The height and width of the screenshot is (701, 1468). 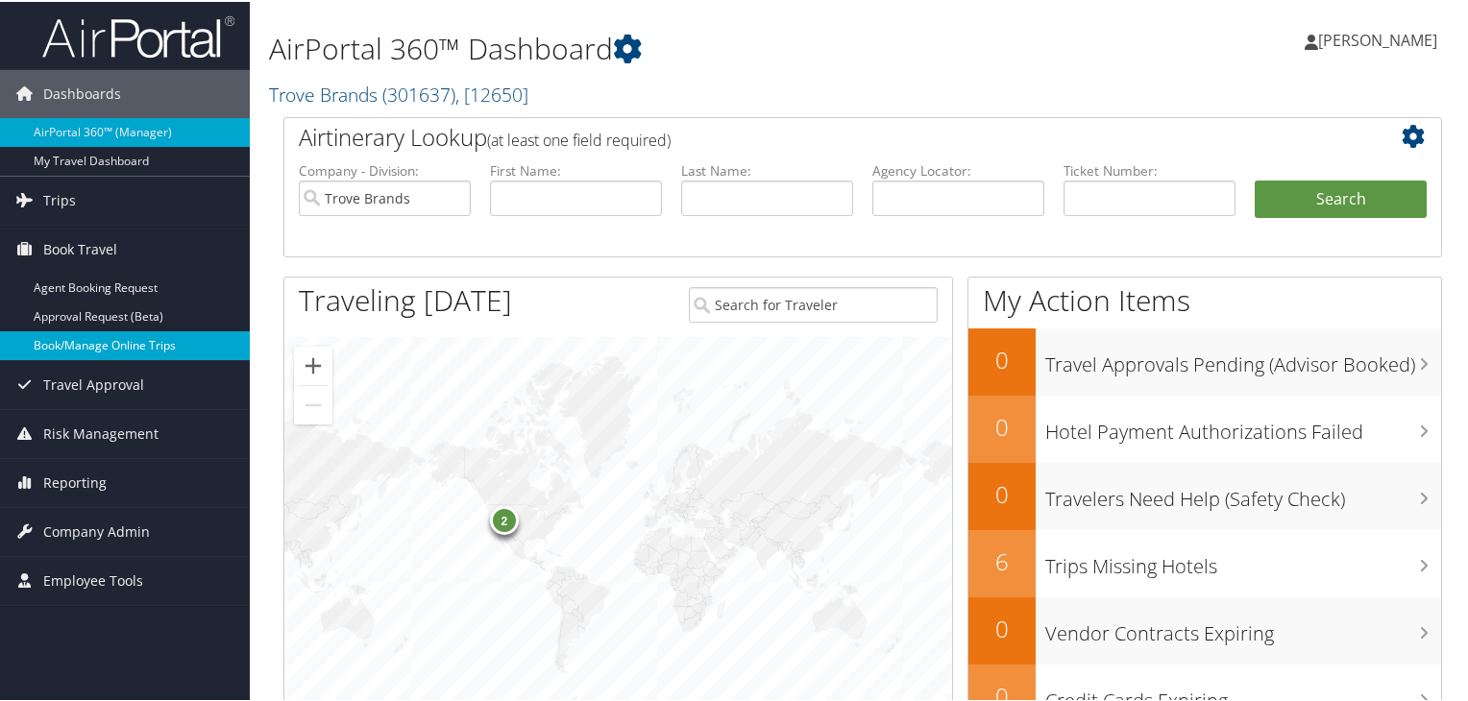 I want to click on span: Reporting, so click(x=75, y=481).